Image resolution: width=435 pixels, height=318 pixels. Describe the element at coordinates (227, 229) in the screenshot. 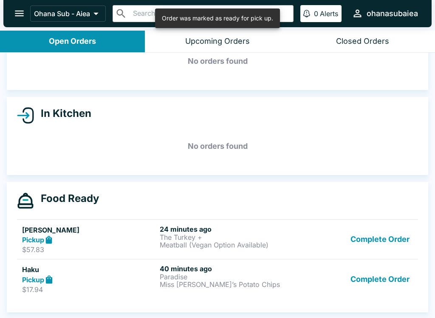

I see `h6: 24 minutes ago` at that location.